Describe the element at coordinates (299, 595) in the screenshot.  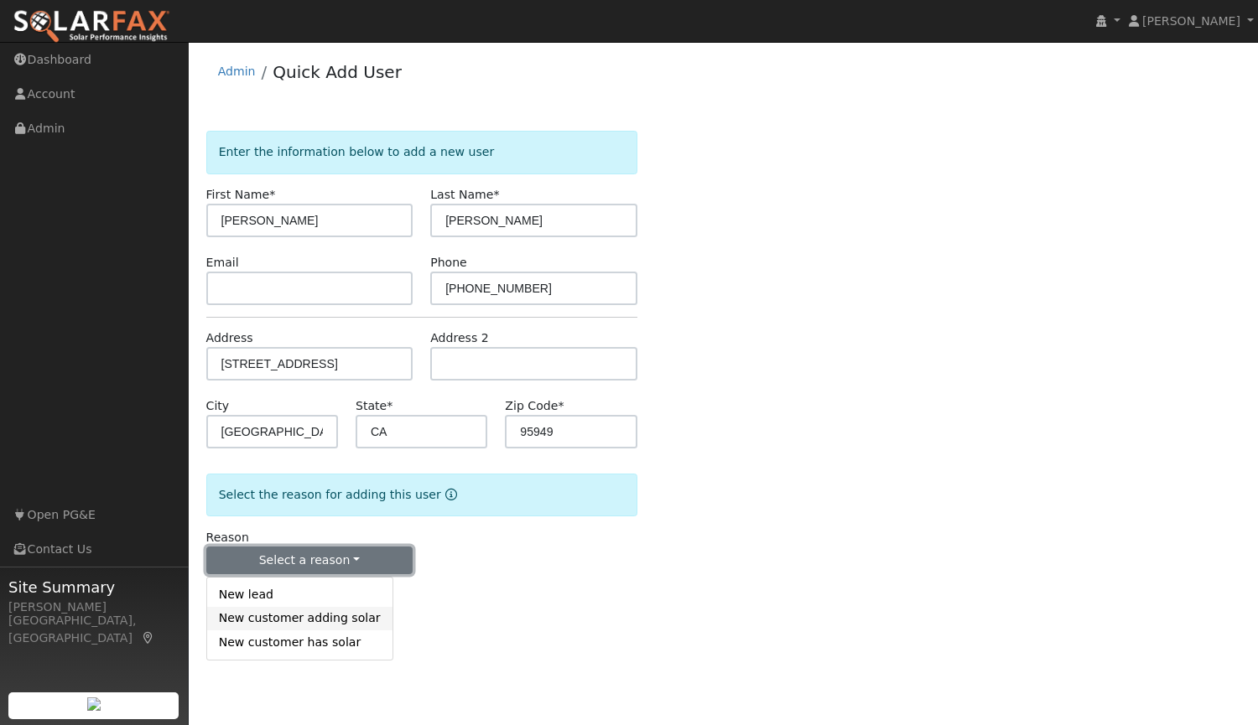
I see `a: New lead` at that location.